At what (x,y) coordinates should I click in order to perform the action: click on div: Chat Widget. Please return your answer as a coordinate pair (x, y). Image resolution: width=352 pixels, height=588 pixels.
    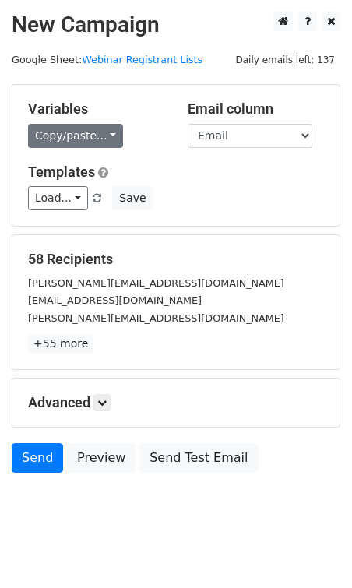
    Looking at the image, I should click on (313, 551).